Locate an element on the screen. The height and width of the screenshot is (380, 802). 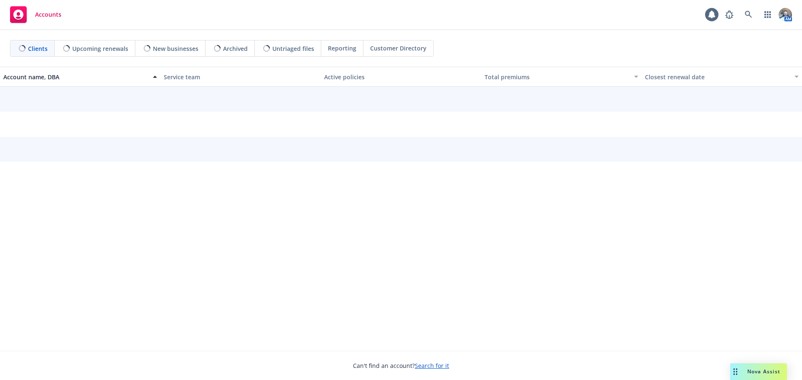
span: Customer Directory is located at coordinates (398, 48).